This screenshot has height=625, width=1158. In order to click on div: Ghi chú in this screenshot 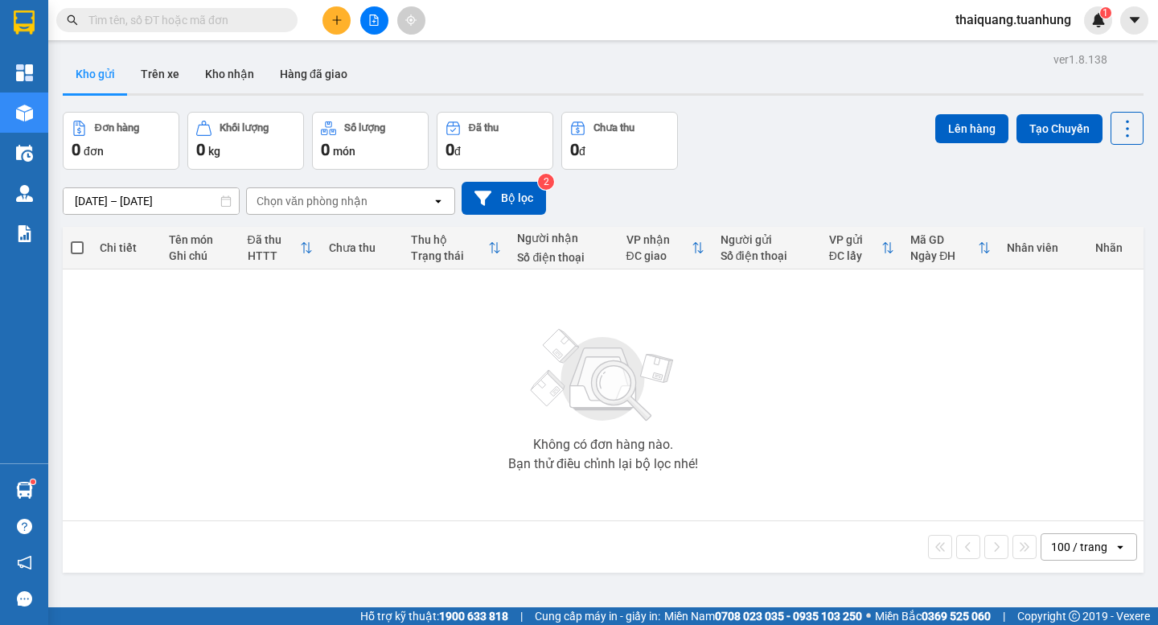, I will do `click(200, 256)`.